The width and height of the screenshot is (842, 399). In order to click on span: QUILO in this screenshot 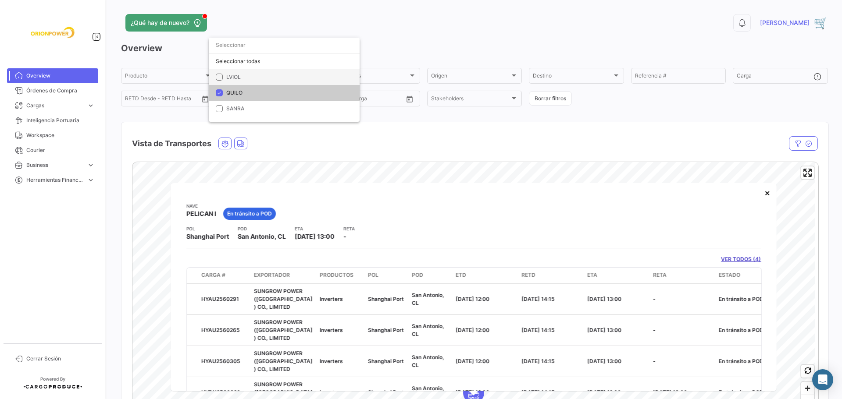, I will do `click(234, 92)`.